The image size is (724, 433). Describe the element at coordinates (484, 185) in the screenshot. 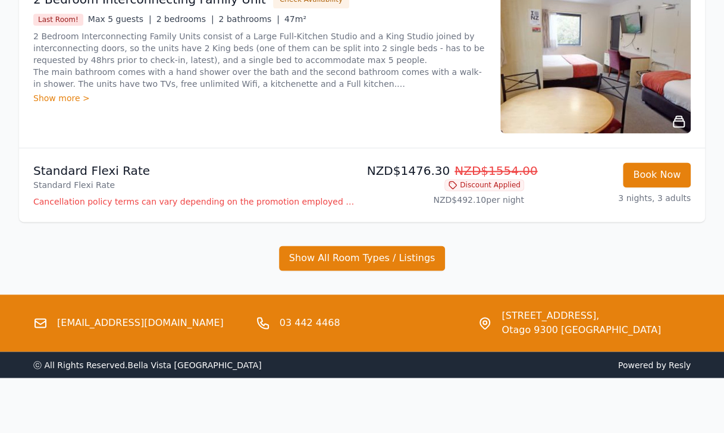

I see `span: Discount Applied` at that location.